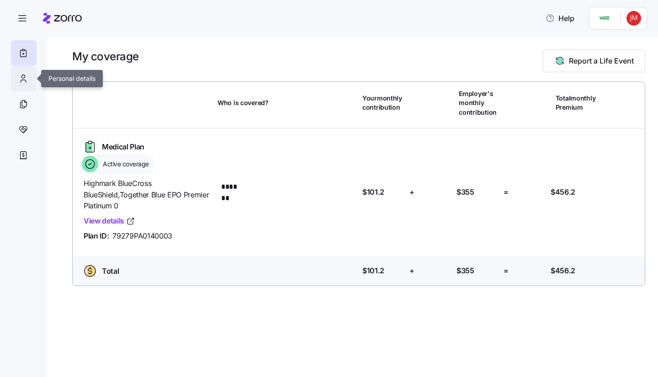 The width and height of the screenshot is (658, 377). I want to click on span: Help, so click(559, 18).